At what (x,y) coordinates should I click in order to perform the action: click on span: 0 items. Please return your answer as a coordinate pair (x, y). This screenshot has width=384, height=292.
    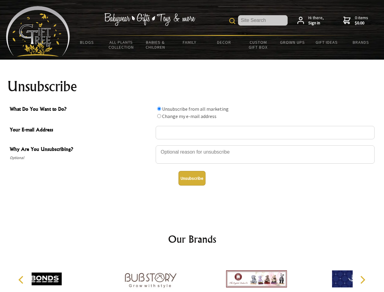
    Looking at the image, I should click on (361, 20).